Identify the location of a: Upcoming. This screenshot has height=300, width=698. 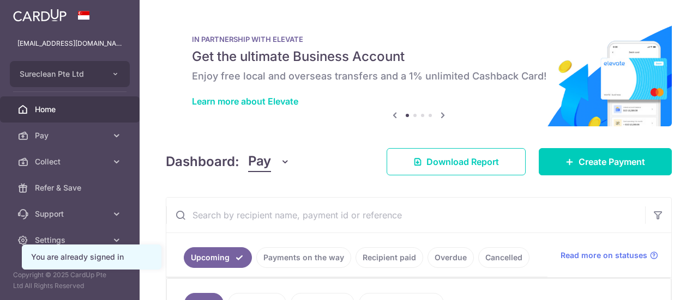
(217, 258).